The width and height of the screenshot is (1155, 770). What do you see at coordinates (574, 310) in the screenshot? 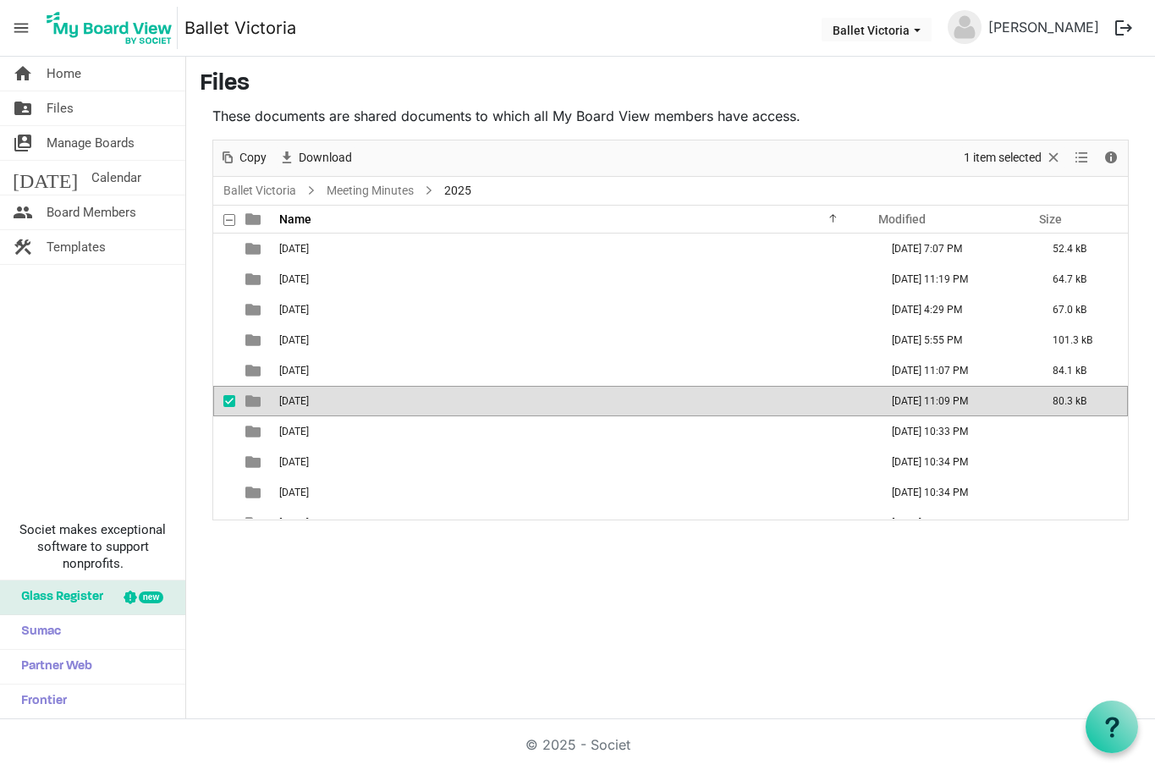
I see `td: 03 March is template cell column header Name` at bounding box center [574, 310].